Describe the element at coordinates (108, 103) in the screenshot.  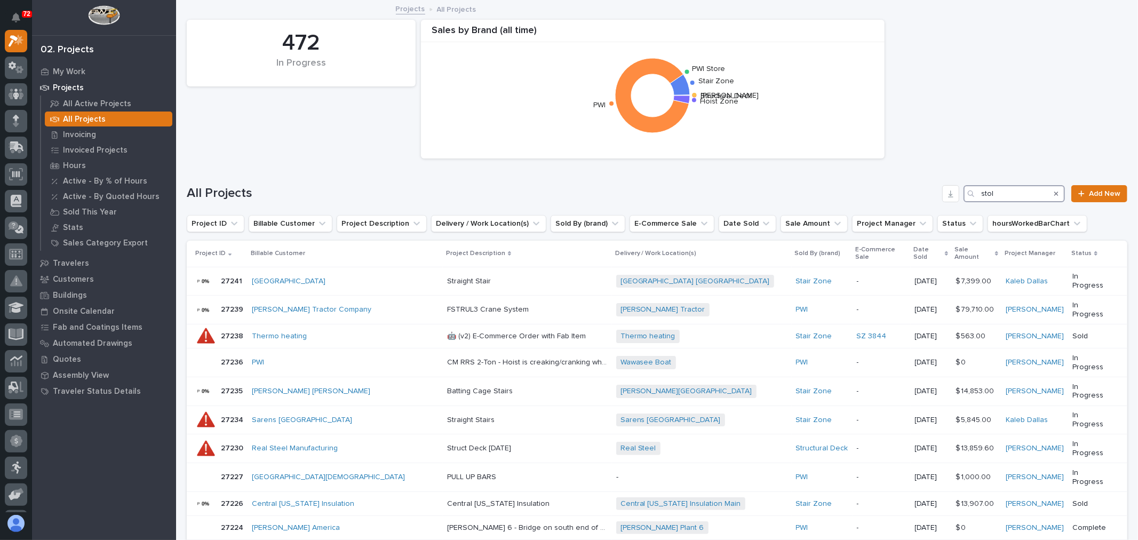
I see `a: All Active Projects` at that location.